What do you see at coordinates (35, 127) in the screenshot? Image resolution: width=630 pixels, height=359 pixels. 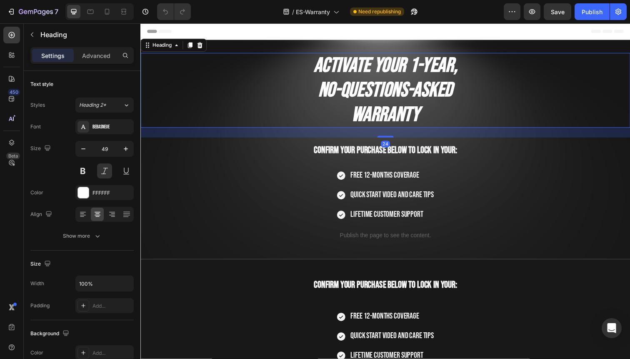 I see `div: Font` at bounding box center [35, 127].